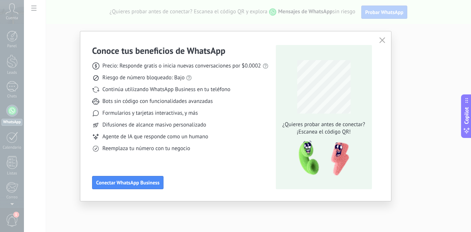 The width and height of the screenshot is (471, 232). What do you see at coordinates (128, 182) in the screenshot?
I see `span: Conectar WhatsApp Business` at bounding box center [128, 182].